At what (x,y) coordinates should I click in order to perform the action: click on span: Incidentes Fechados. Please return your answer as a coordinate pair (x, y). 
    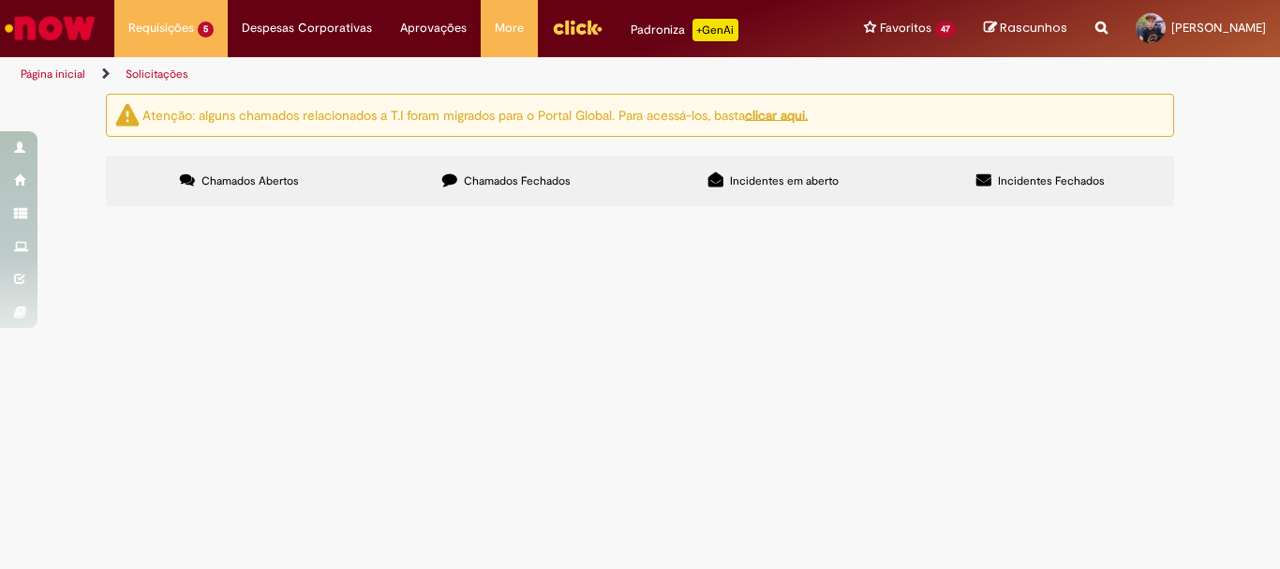
    Looking at the image, I should click on (1052, 181).